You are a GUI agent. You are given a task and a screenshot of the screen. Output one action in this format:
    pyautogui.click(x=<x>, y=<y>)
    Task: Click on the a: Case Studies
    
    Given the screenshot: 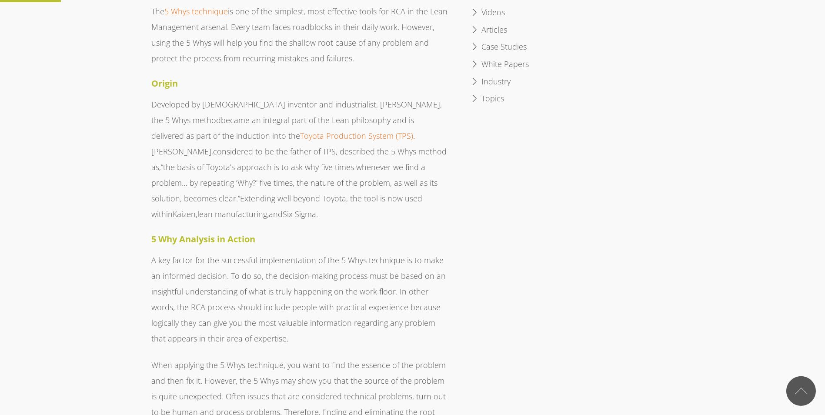 What is the action you would take?
    pyautogui.click(x=504, y=47)
    